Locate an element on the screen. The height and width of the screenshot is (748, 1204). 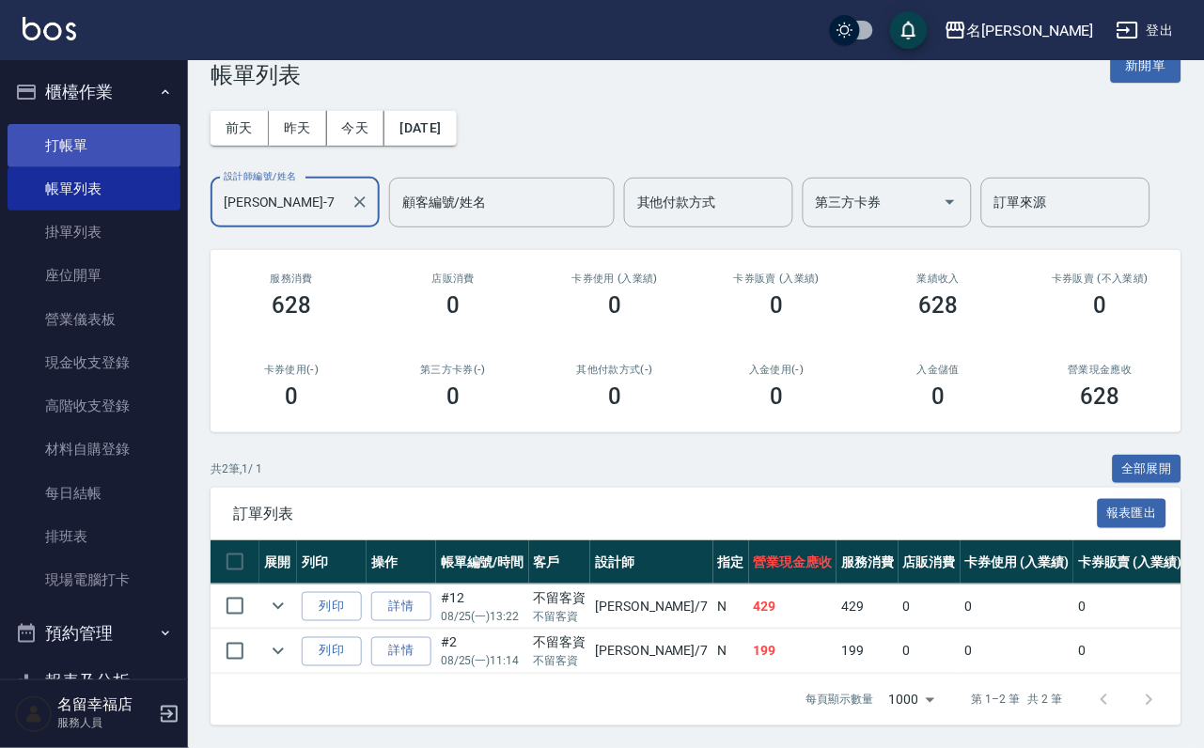
th: 操作 is located at coordinates (401, 562).